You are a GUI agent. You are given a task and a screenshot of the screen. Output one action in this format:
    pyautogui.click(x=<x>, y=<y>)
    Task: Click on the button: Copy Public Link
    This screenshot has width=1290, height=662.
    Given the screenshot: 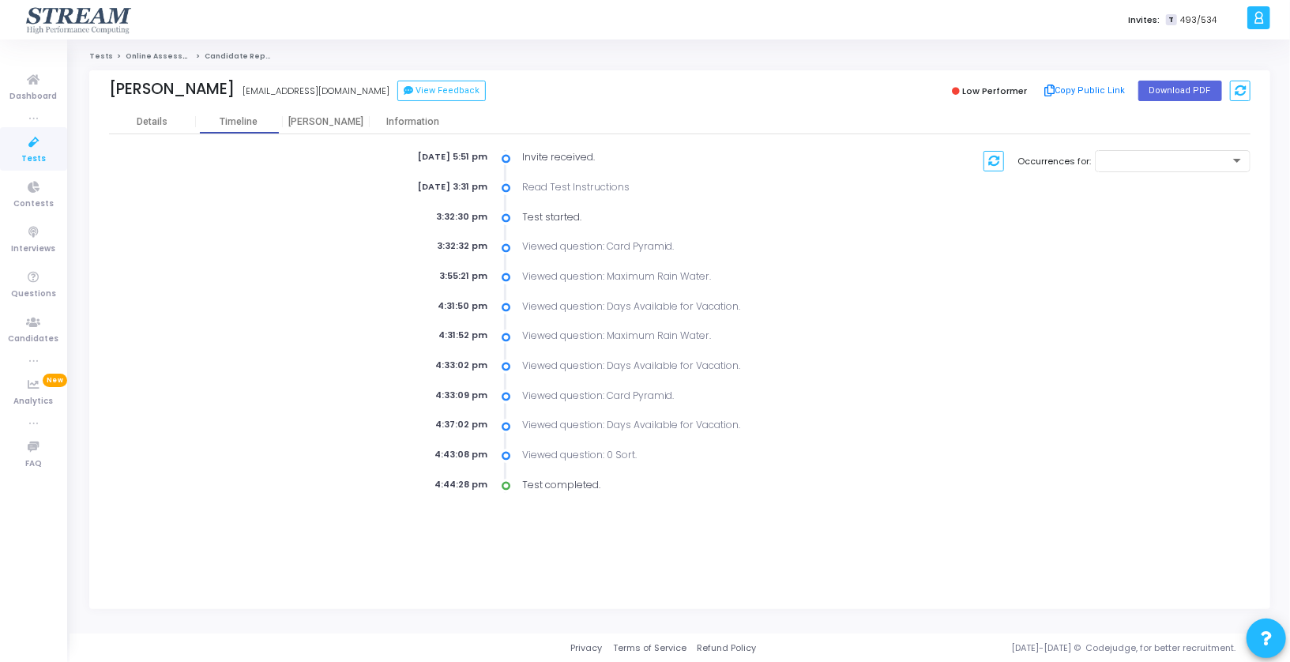 What is the action you would take?
    pyautogui.click(x=1085, y=91)
    